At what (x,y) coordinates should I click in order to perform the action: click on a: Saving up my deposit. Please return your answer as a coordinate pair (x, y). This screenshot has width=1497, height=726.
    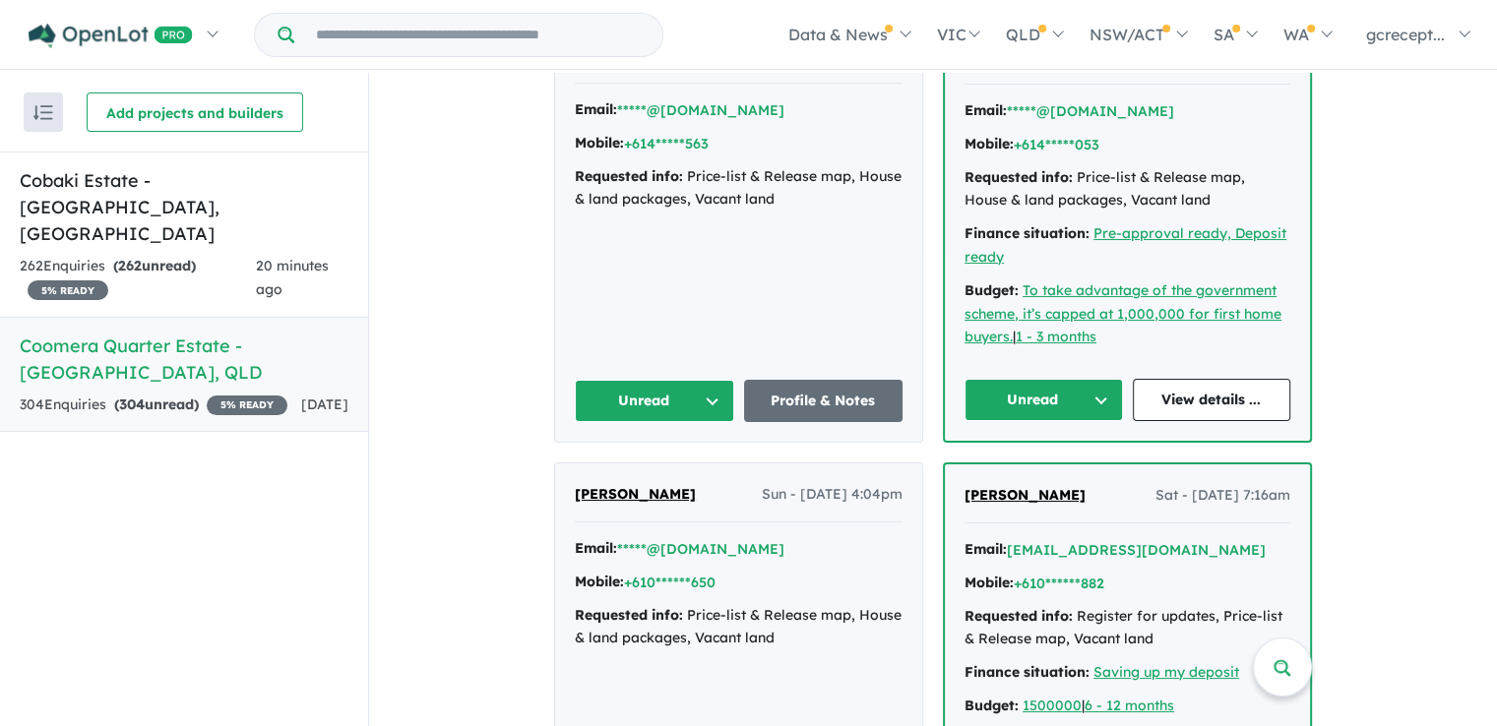
    Looking at the image, I should click on (1166, 672).